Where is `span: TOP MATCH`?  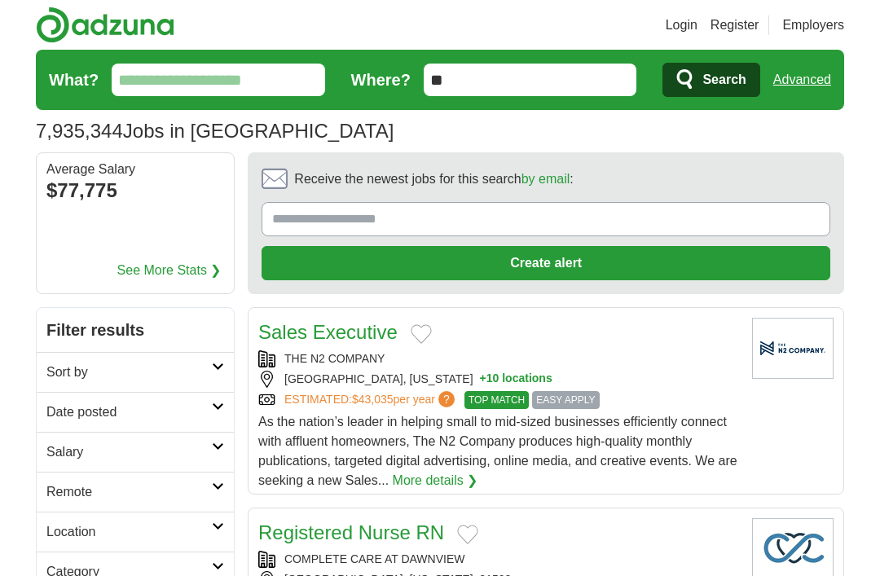 span: TOP MATCH is located at coordinates (496, 400).